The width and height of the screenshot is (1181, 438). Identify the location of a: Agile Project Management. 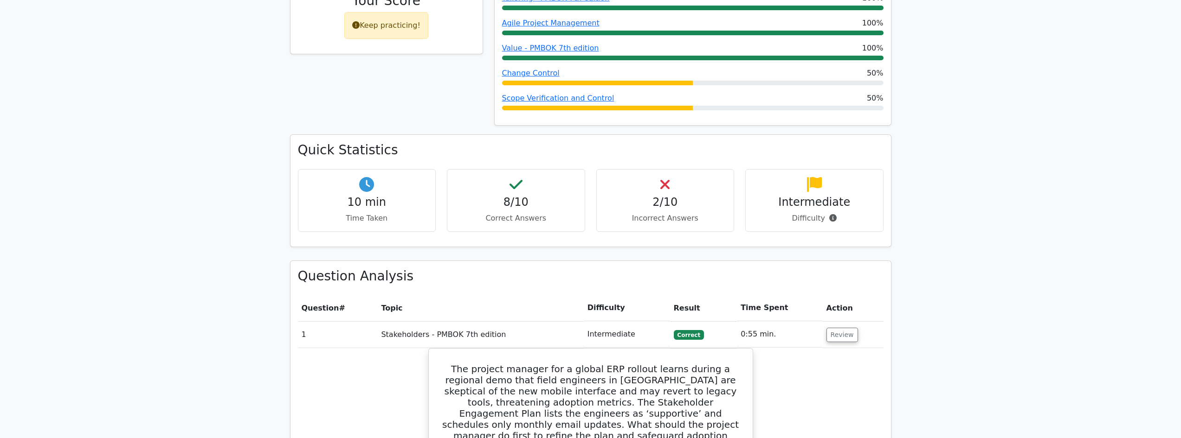
(551, 23).